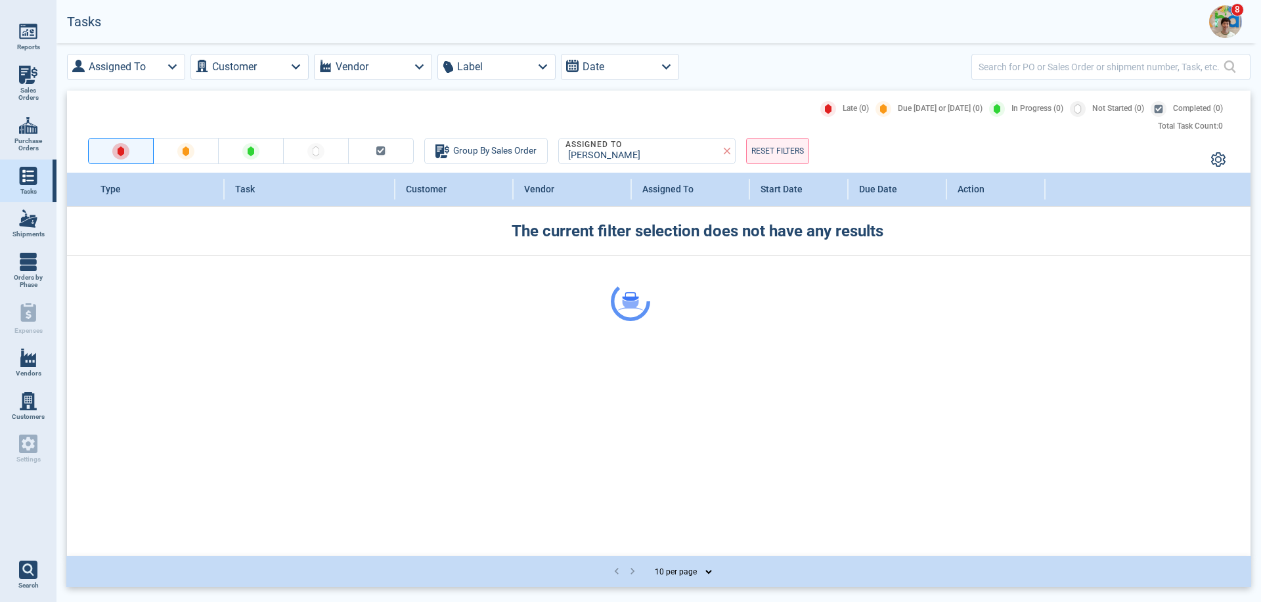 Image resolution: width=1261 pixels, height=602 pixels. Describe the element at coordinates (28, 192) in the screenshot. I see `span: Tasks` at that location.